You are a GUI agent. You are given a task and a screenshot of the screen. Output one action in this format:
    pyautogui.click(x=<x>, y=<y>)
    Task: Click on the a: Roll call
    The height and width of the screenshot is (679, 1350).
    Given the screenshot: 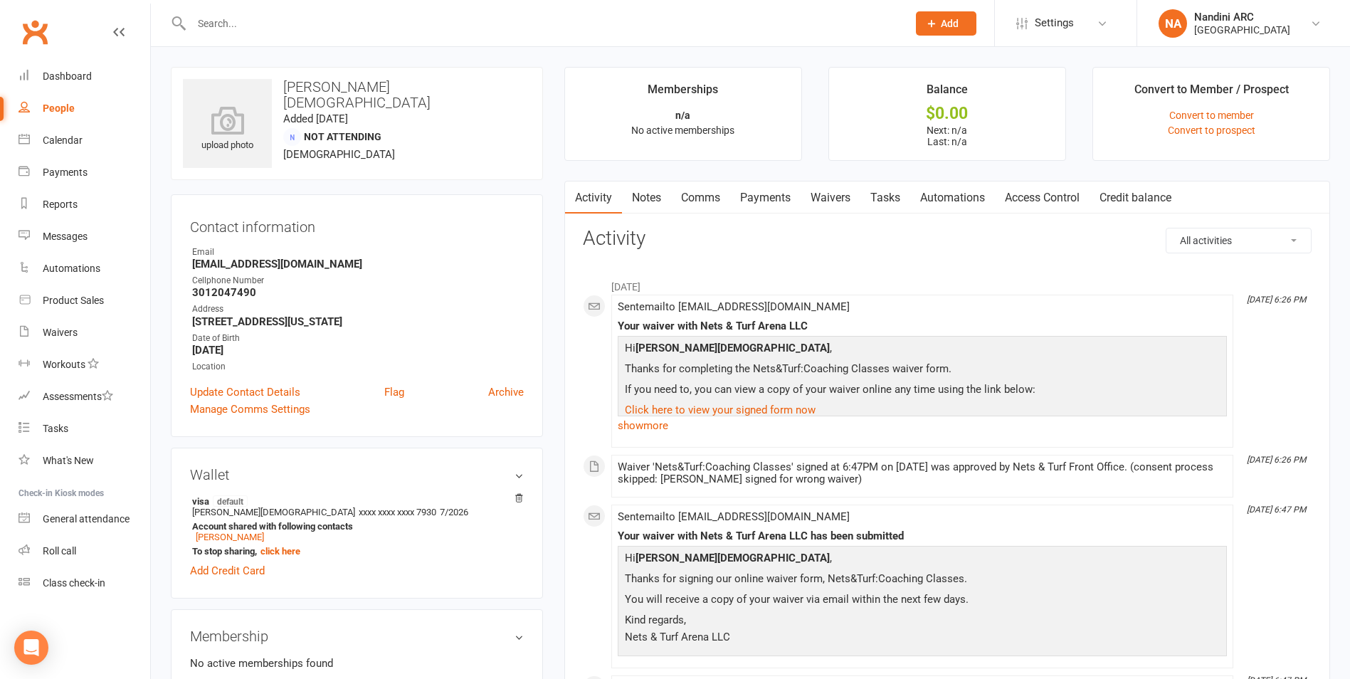 What is the action you would take?
    pyautogui.click(x=84, y=551)
    